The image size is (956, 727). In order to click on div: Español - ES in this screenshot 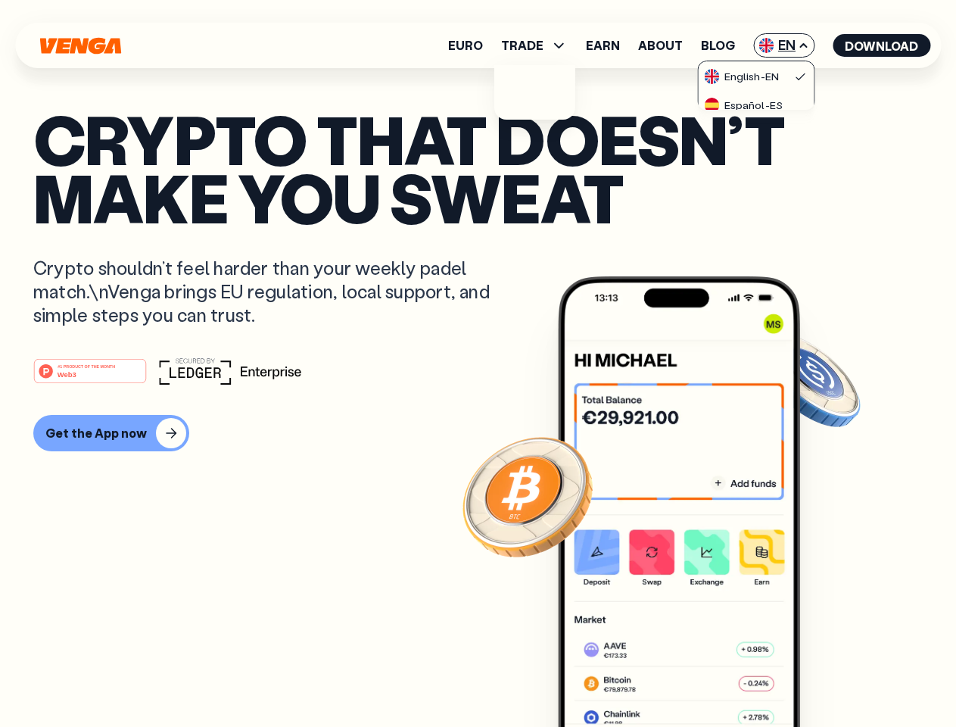, I will do `click(744, 105)`.